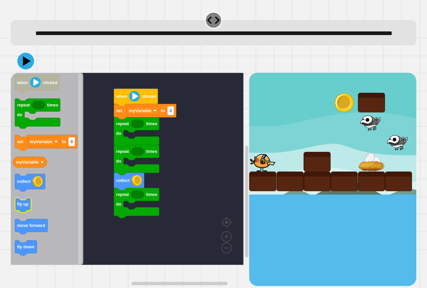  I want to click on text: fly down, so click(26, 247).